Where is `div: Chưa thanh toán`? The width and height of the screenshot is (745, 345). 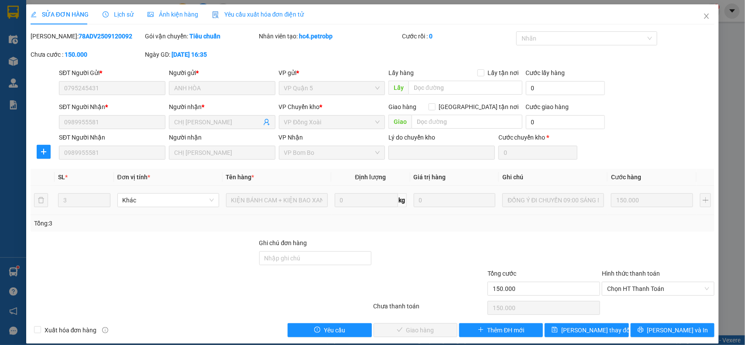 div: Chưa thanh toán is located at coordinates (430, 309).